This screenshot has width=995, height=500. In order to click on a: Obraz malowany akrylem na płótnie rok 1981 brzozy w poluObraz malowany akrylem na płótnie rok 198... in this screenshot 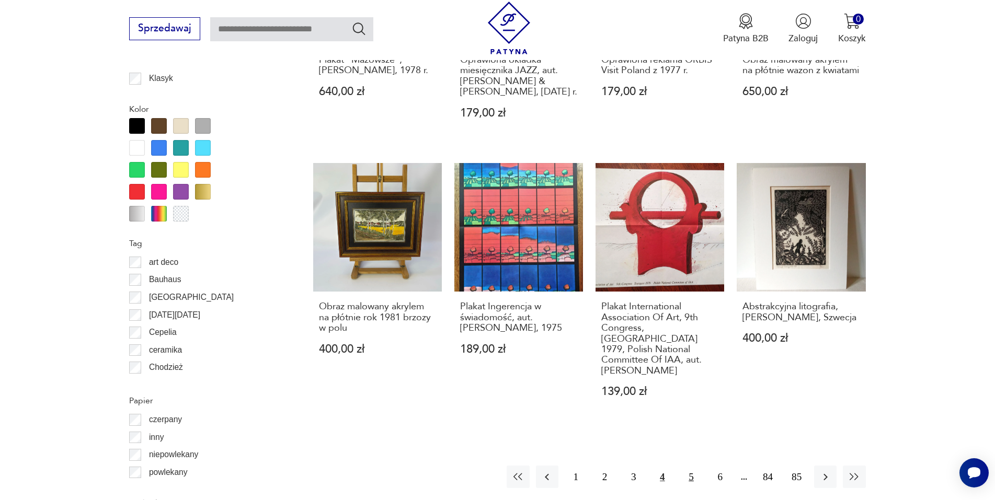, I will do `click(377, 292)`.